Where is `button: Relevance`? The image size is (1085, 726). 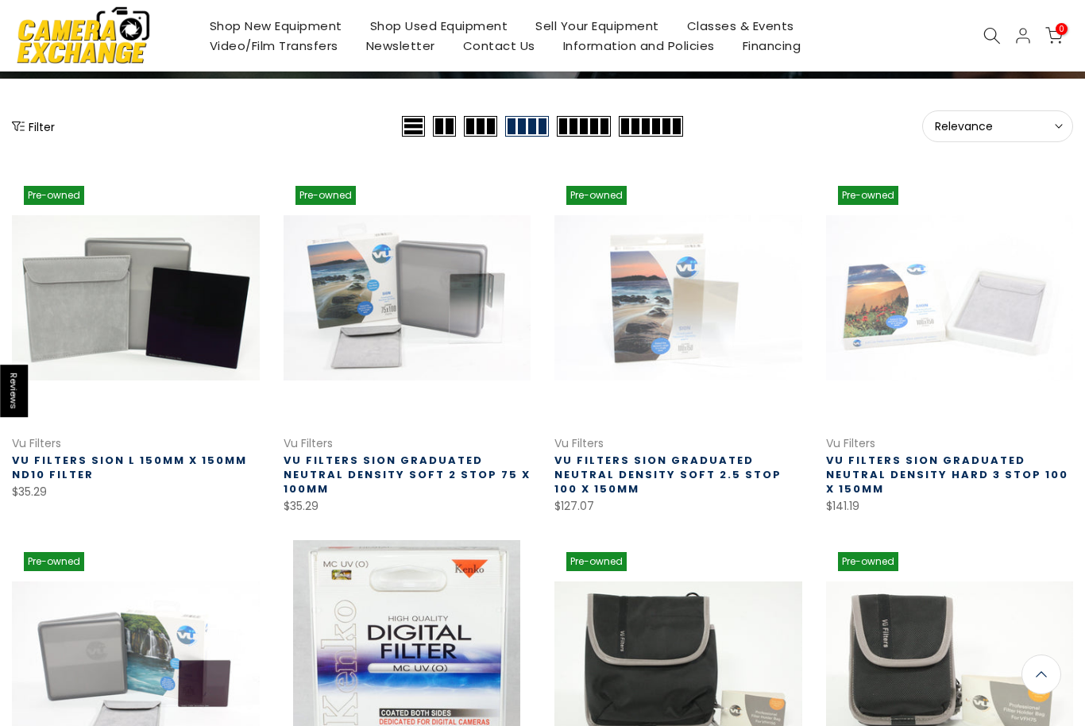
button: Relevance is located at coordinates (998, 126).